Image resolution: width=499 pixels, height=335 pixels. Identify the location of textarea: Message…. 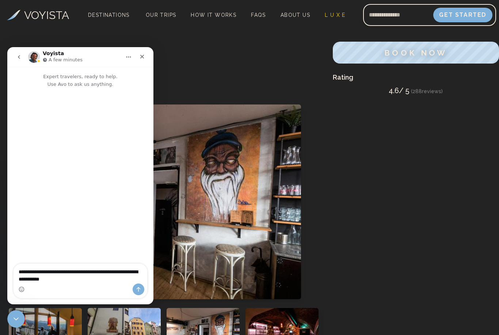
(73, 226).